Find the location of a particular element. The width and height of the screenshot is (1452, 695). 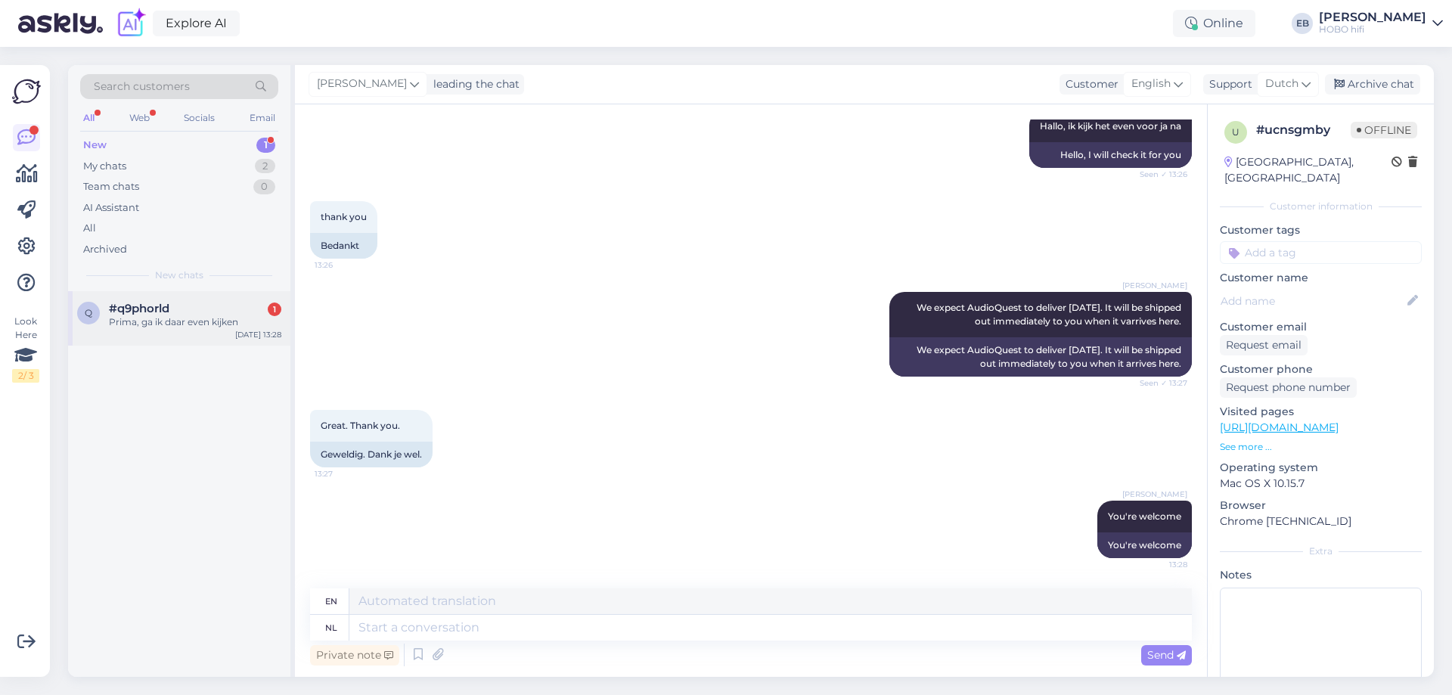

div: Private note is located at coordinates (355, 655).